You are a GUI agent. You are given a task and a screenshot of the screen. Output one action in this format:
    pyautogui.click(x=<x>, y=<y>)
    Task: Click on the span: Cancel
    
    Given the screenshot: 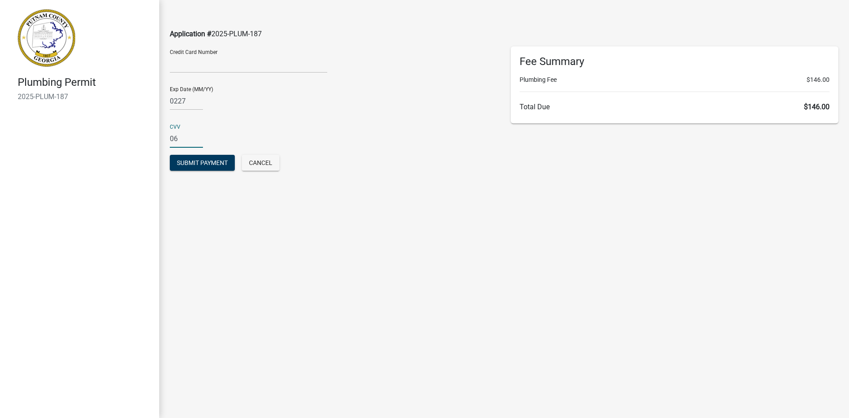 What is the action you would take?
    pyautogui.click(x=260, y=163)
    